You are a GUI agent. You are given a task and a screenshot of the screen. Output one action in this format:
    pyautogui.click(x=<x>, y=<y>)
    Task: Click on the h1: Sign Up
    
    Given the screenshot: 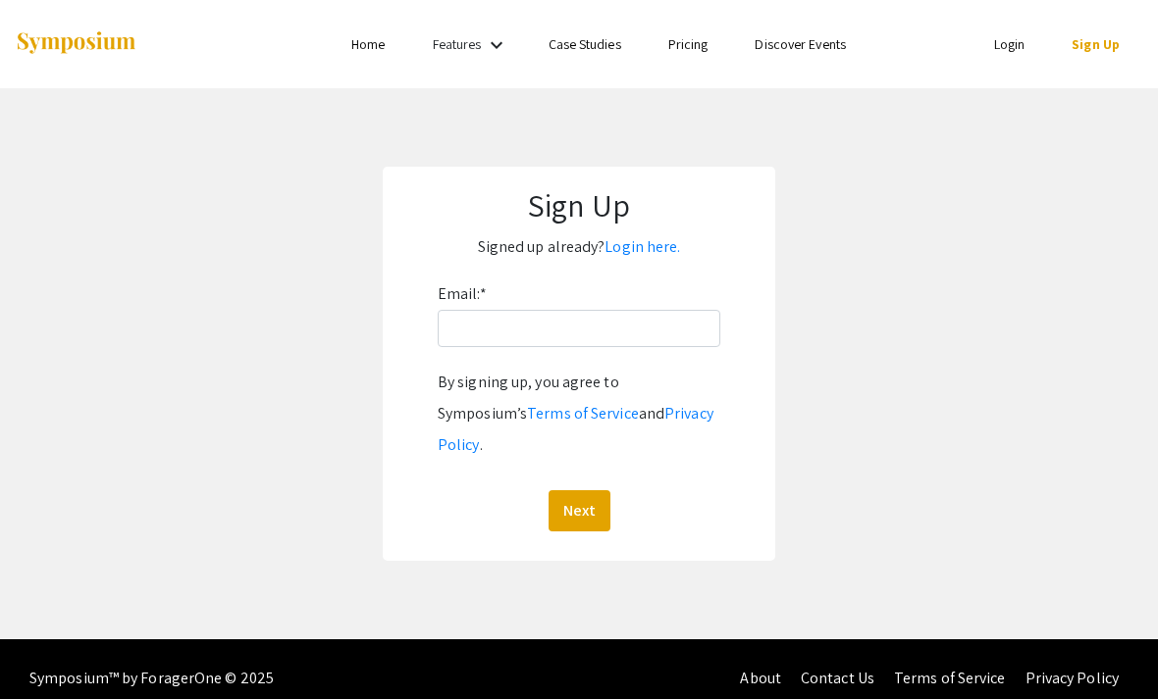 What is the action you would take?
    pyautogui.click(x=579, y=205)
    